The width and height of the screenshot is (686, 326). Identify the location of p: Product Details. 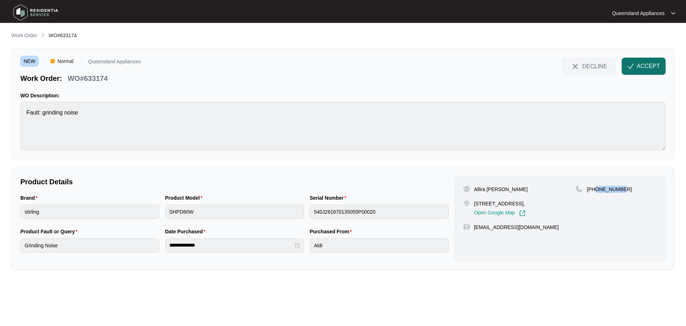
(234, 182).